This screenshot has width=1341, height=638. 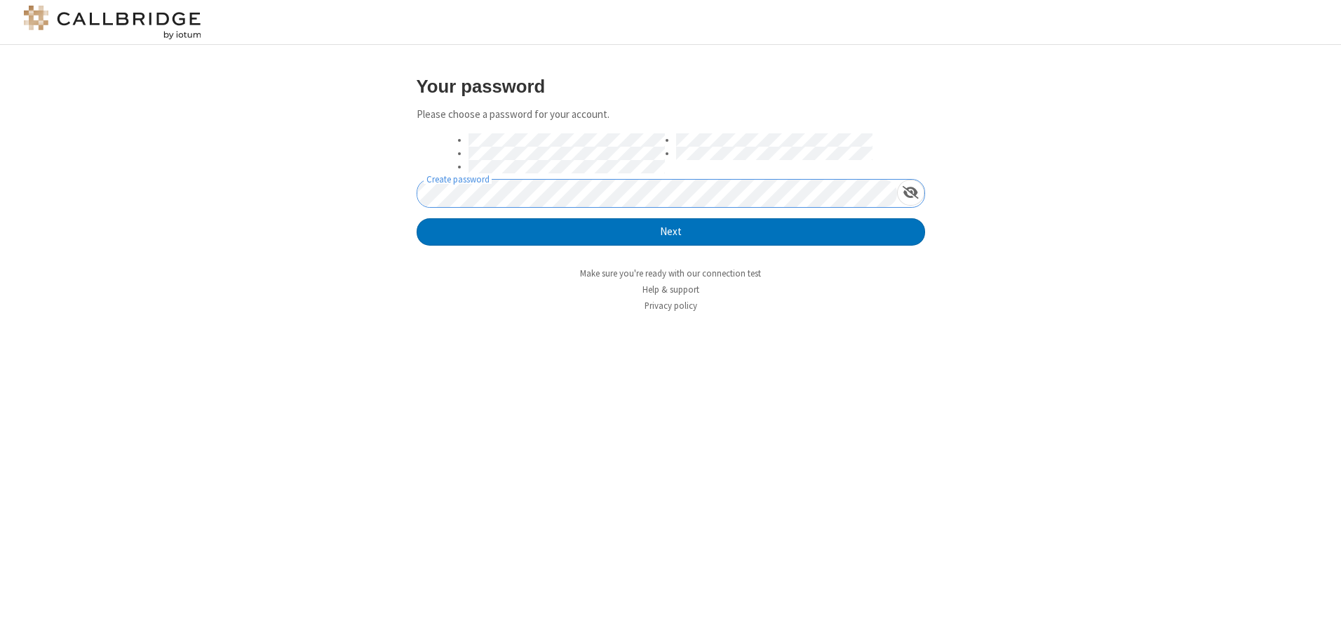 I want to click on div: Show password, so click(x=911, y=192).